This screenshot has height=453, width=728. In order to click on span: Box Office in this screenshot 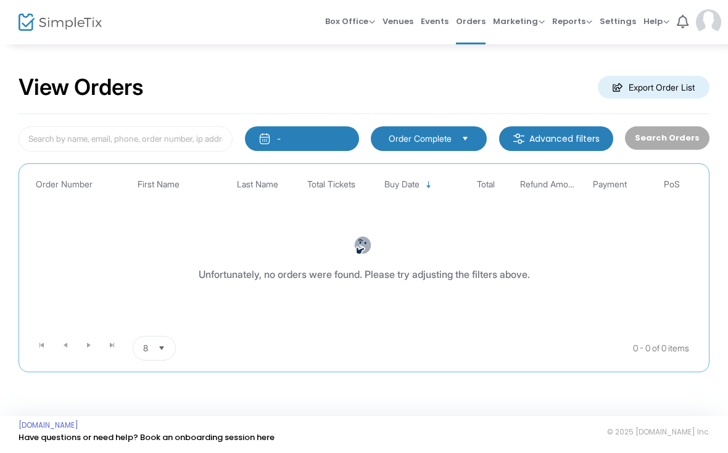, I will do `click(350, 21)`.